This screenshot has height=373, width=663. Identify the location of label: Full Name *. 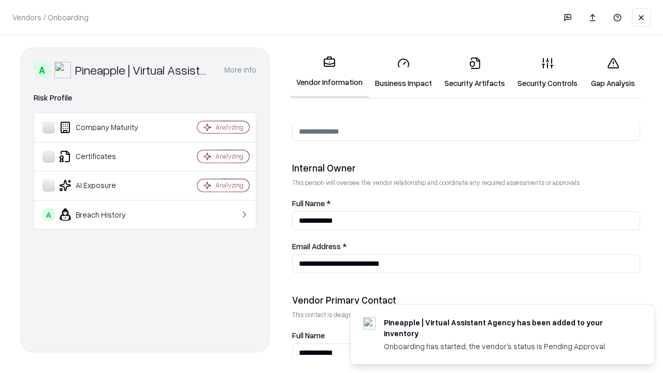
(466, 203).